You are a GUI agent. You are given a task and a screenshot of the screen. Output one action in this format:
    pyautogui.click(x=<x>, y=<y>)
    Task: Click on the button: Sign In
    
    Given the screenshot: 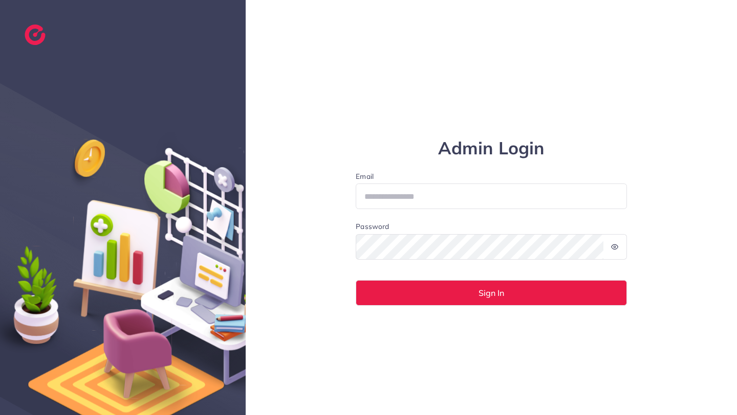 What is the action you would take?
    pyautogui.click(x=491, y=293)
    